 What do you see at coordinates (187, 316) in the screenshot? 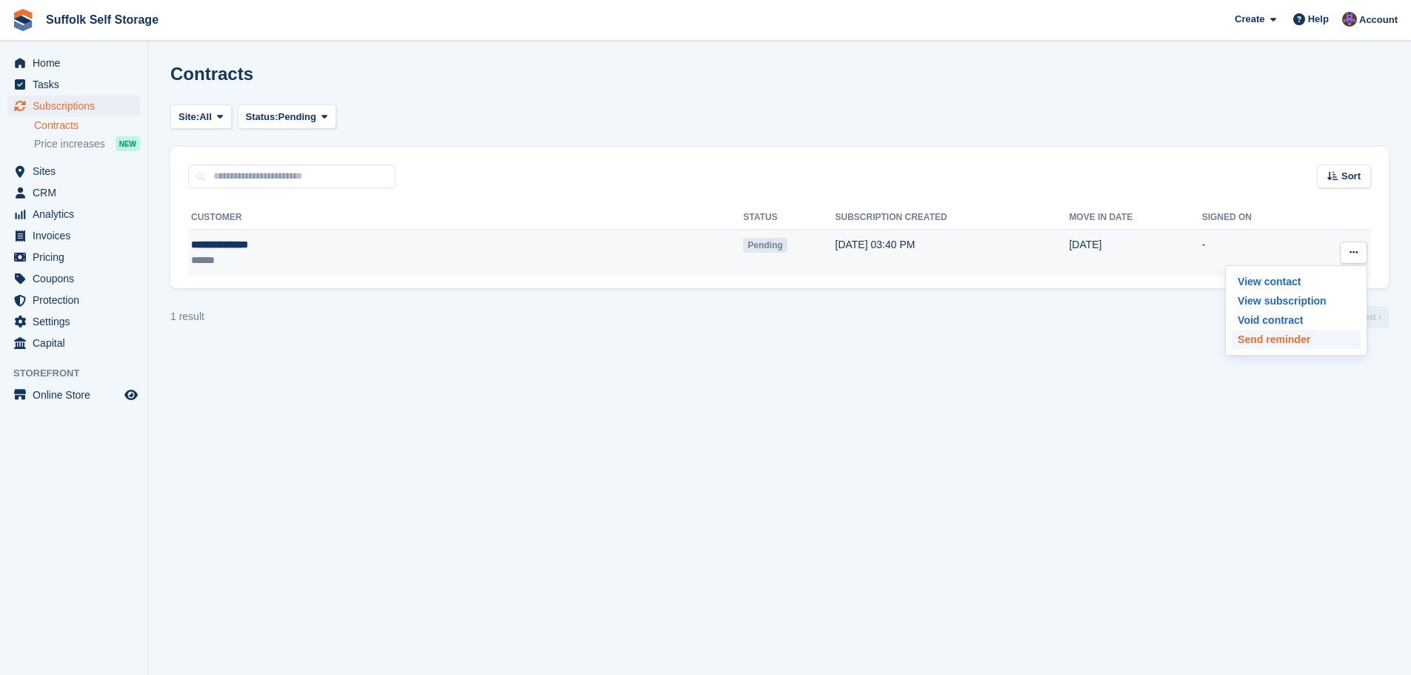
I see `div: 1 result` at bounding box center [187, 316].